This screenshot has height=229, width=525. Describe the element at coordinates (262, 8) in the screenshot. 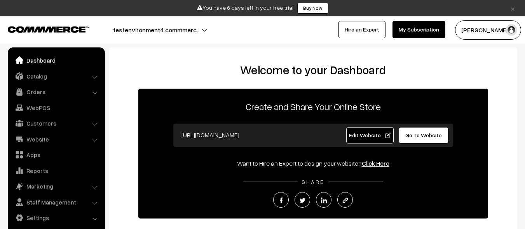

I see `div: You have 6 days left in your free trial` at that location.